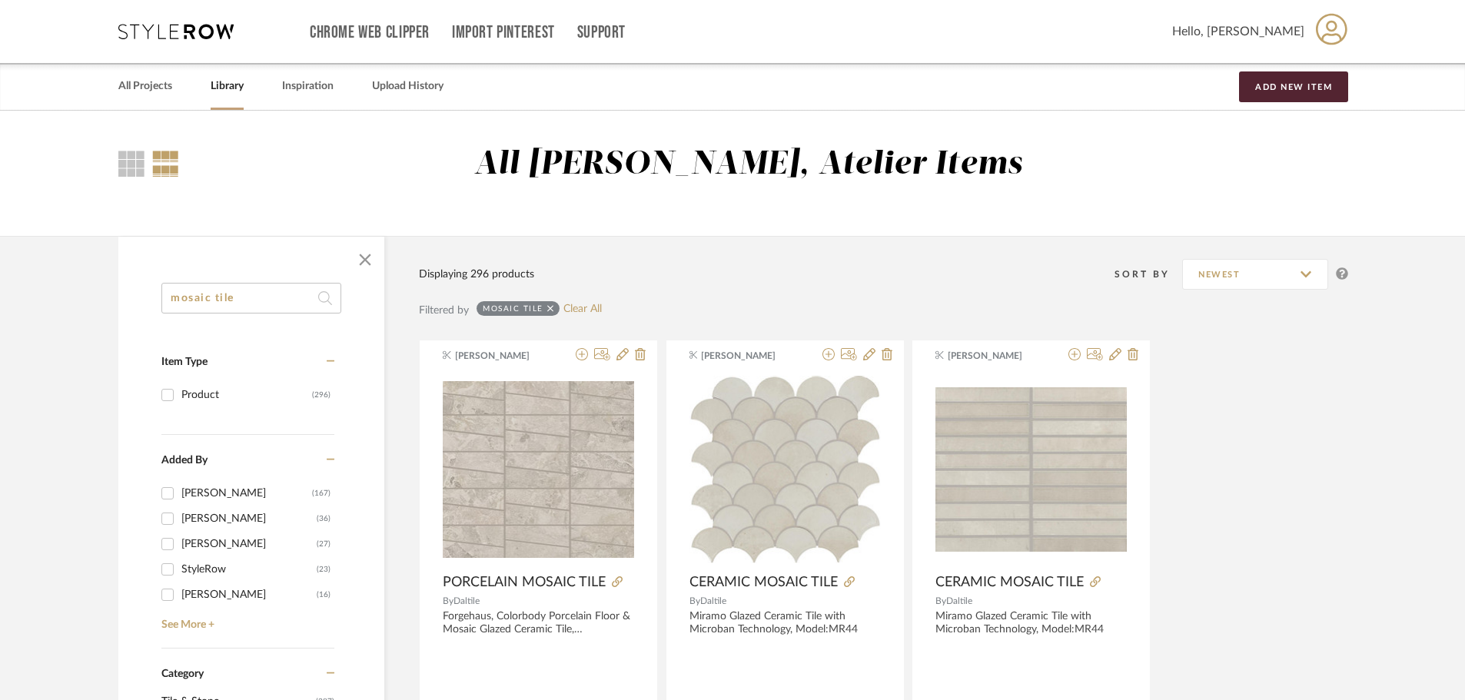 The width and height of the screenshot is (1465, 700). I want to click on div: (167), so click(321, 493).